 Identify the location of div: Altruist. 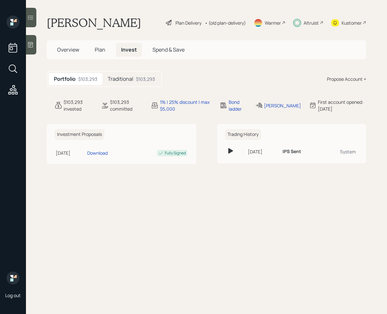
(311, 23).